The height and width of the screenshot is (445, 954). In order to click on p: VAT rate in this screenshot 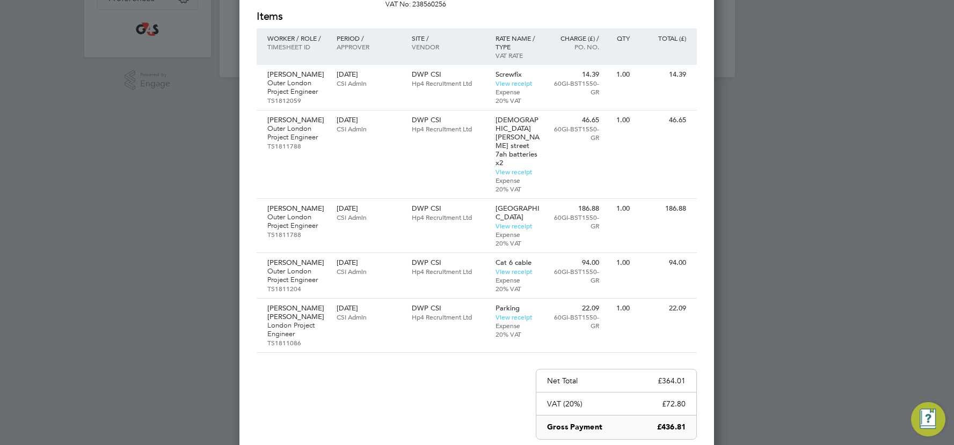, I will do `click(518, 55)`.